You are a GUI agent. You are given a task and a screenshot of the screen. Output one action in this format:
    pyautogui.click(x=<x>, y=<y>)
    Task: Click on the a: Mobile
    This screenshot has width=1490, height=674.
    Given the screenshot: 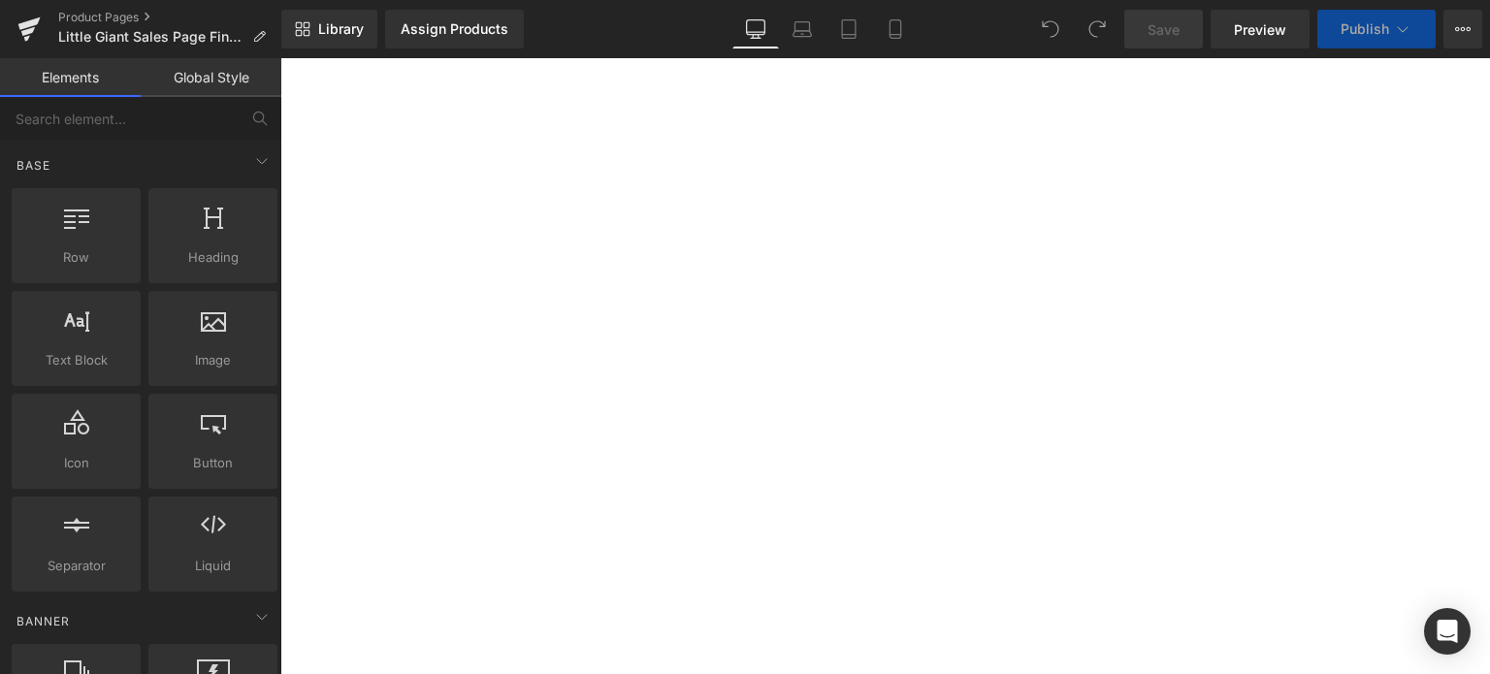 What is the action you would take?
    pyautogui.click(x=895, y=29)
    